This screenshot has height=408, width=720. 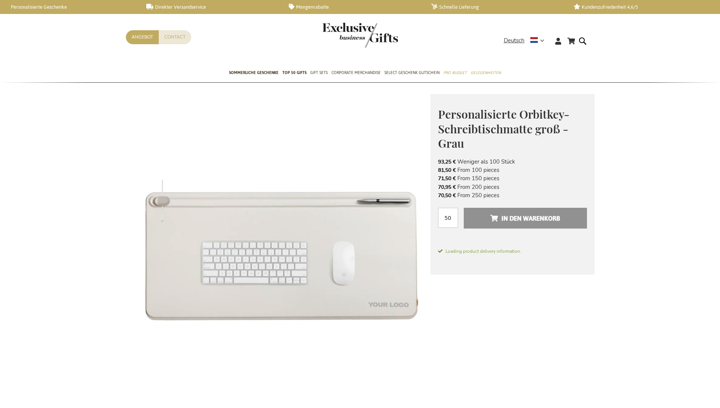 What do you see at coordinates (356, 73) in the screenshot?
I see `a: Corporate Merchandise` at bounding box center [356, 73].